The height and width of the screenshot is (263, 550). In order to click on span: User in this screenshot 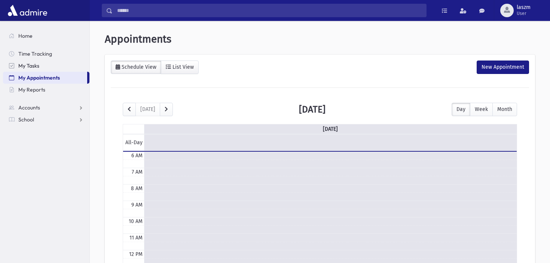, I will do `click(523, 13)`.